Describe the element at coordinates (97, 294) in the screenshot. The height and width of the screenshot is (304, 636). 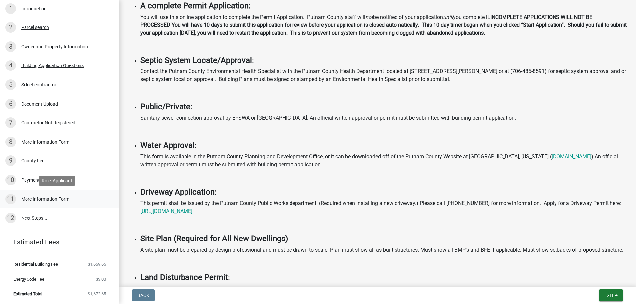
I see `span: $1,672.65` at that location.